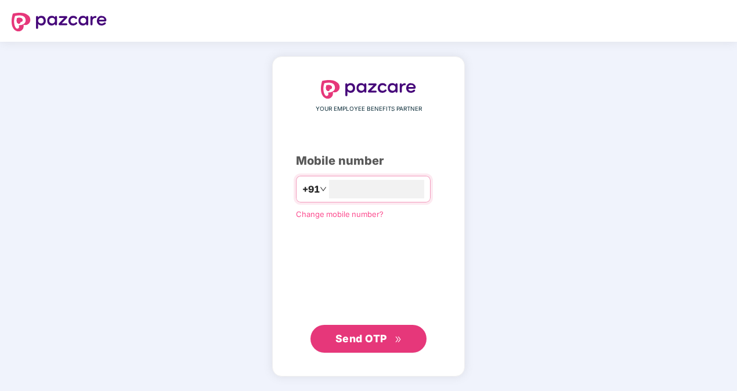 The height and width of the screenshot is (391, 737). Describe the element at coordinates (369, 161) in the screenshot. I see `div: Mobile number` at that location.